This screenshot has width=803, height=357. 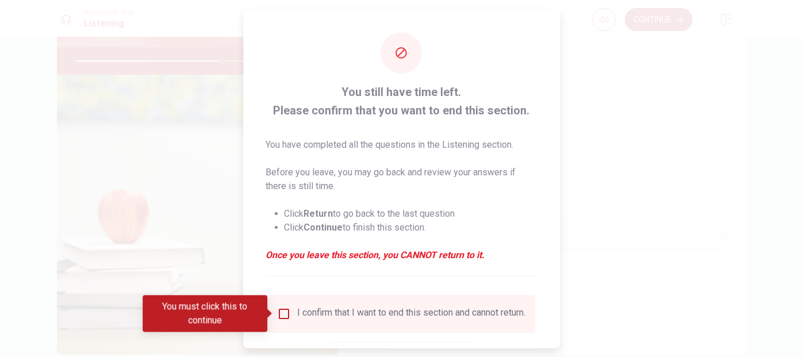 I want to click on p: You have completed all the questions in the Listening section., so click(x=401, y=145).